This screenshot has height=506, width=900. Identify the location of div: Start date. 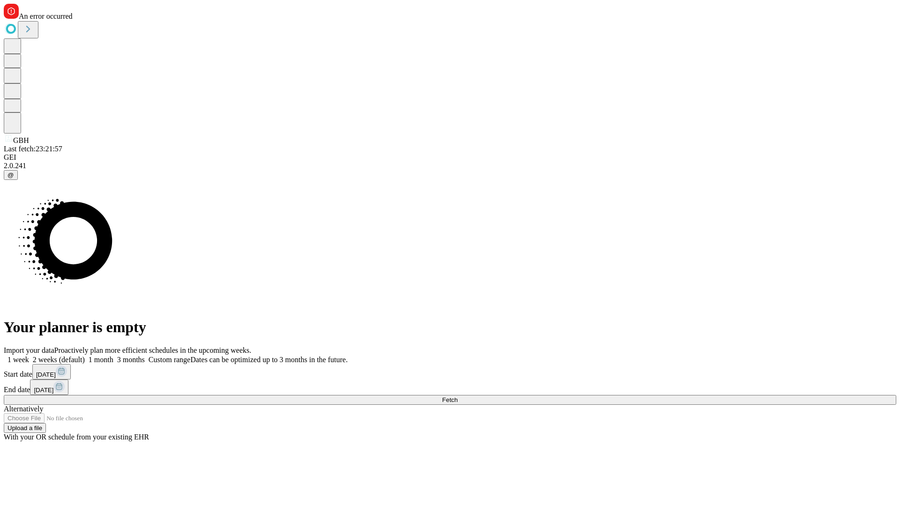
(450, 372).